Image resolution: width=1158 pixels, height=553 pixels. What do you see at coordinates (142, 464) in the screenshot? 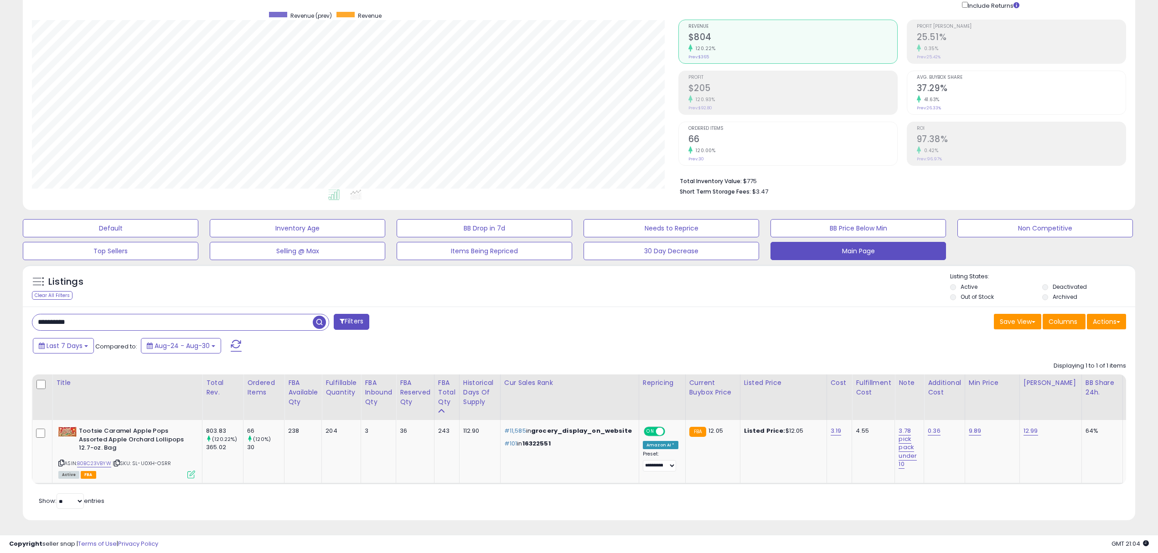
I see `span: | SKU: SL-U0XH-OSRR` at bounding box center [142, 464].